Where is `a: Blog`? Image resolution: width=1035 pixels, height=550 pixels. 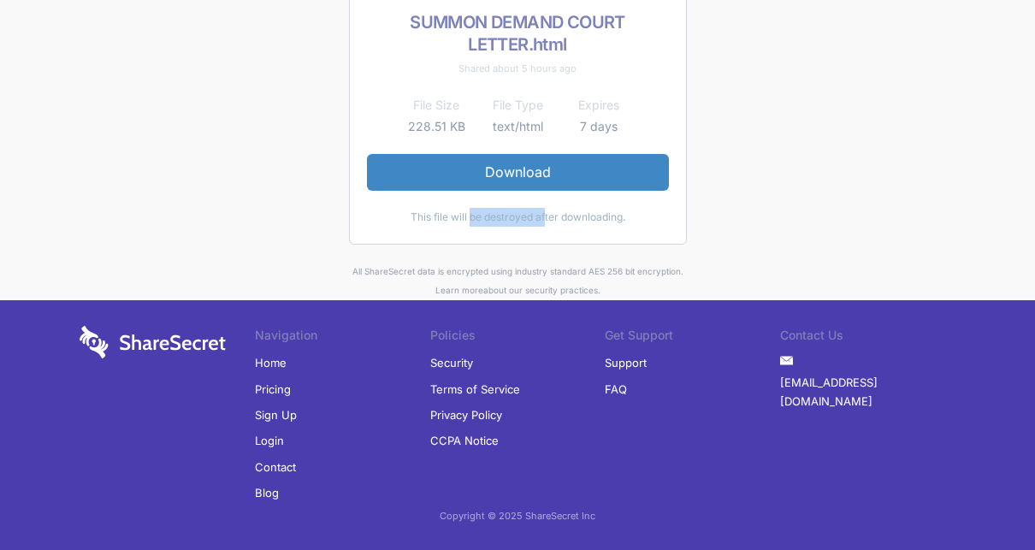
a: Blog is located at coordinates (267, 493).